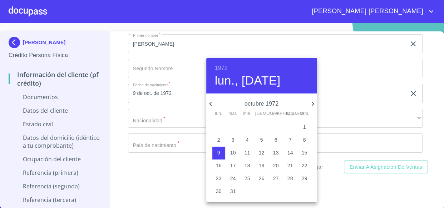 The height and width of the screenshot is (208, 444). I want to click on p: 1, so click(304, 127).